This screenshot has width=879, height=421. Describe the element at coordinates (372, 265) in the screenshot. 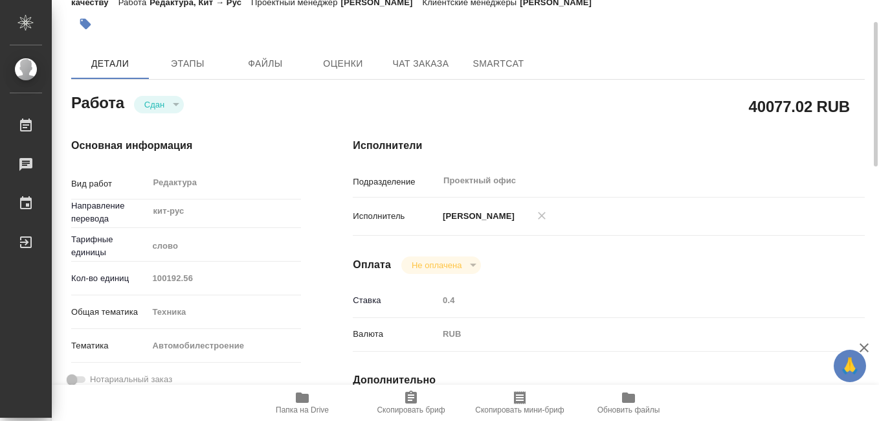

I see `h4: Оплата` at that location.